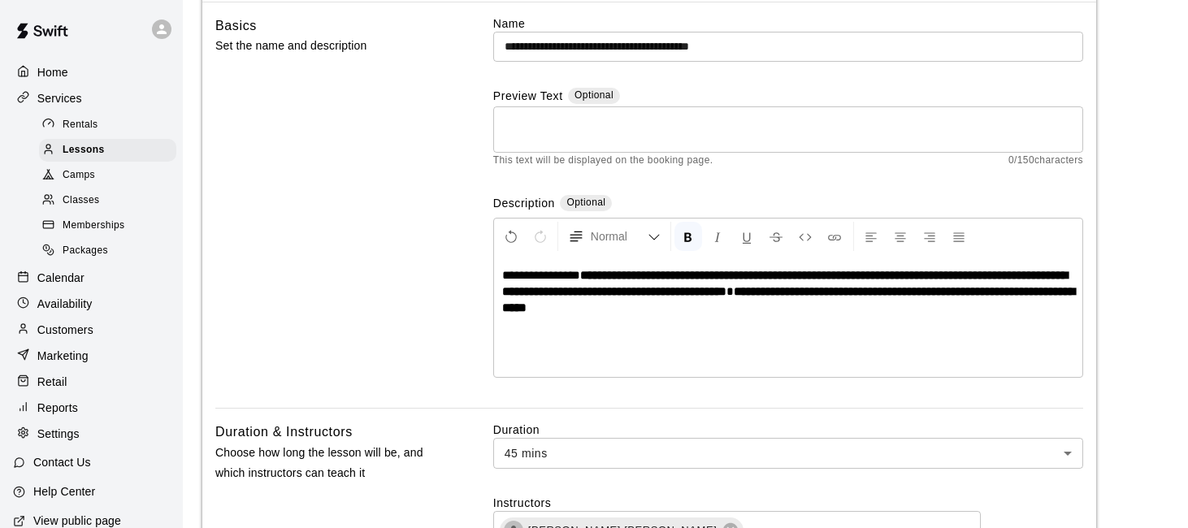  What do you see at coordinates (91, 98) in the screenshot?
I see `div: Services` at bounding box center [91, 98].